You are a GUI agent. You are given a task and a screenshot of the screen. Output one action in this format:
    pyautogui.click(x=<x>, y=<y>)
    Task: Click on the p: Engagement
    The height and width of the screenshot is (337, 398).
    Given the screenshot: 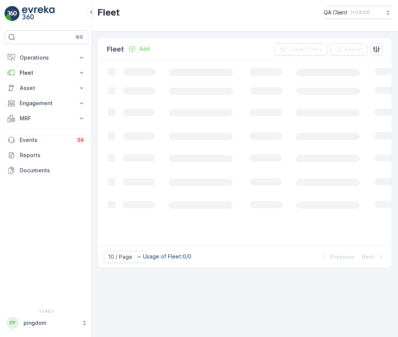 What is the action you would take?
    pyautogui.click(x=46, y=103)
    